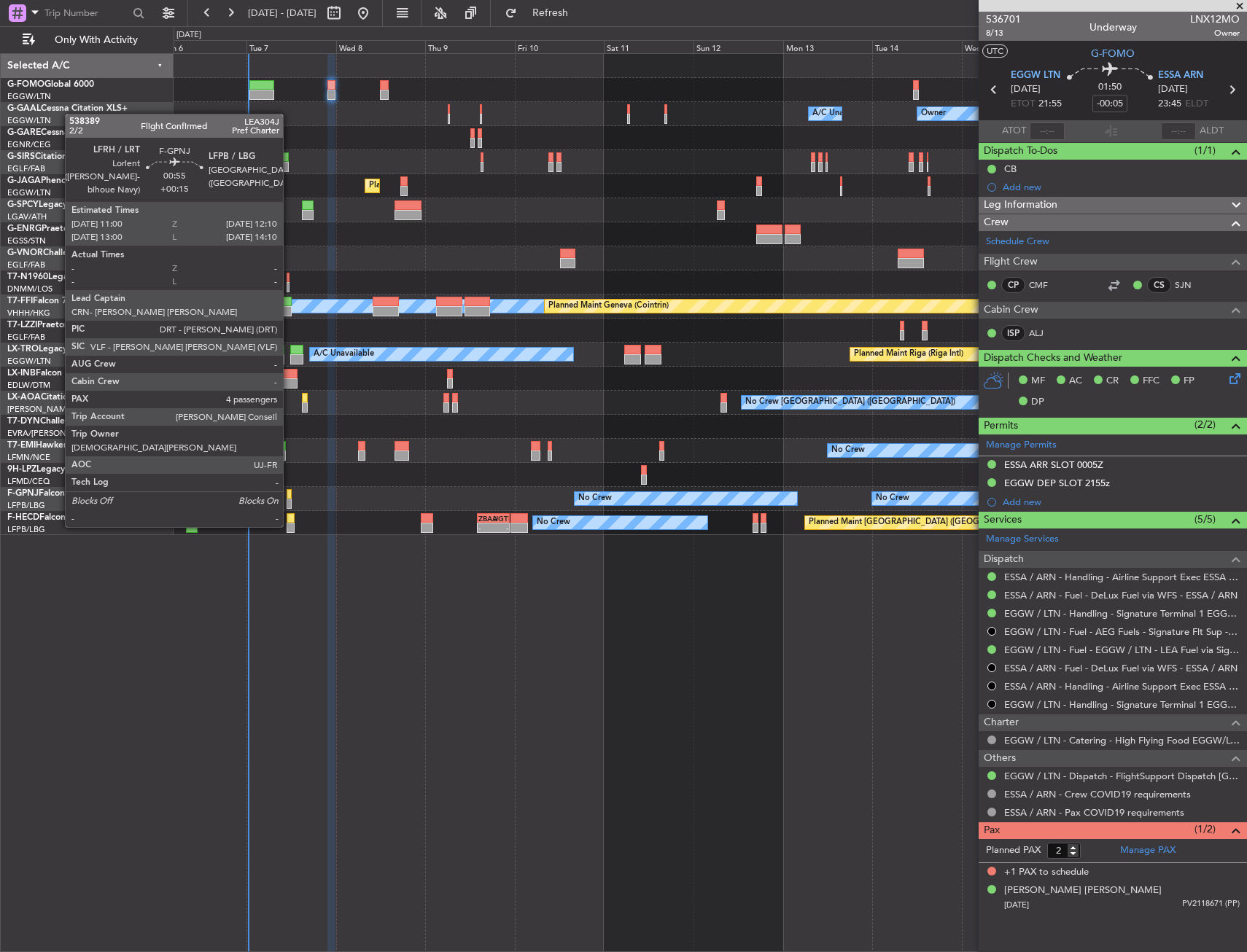 This screenshot has height=952, width=1247. What do you see at coordinates (67, 109) in the screenshot?
I see `a: G-GAALCessna Citation XLS+` at bounding box center [67, 109].